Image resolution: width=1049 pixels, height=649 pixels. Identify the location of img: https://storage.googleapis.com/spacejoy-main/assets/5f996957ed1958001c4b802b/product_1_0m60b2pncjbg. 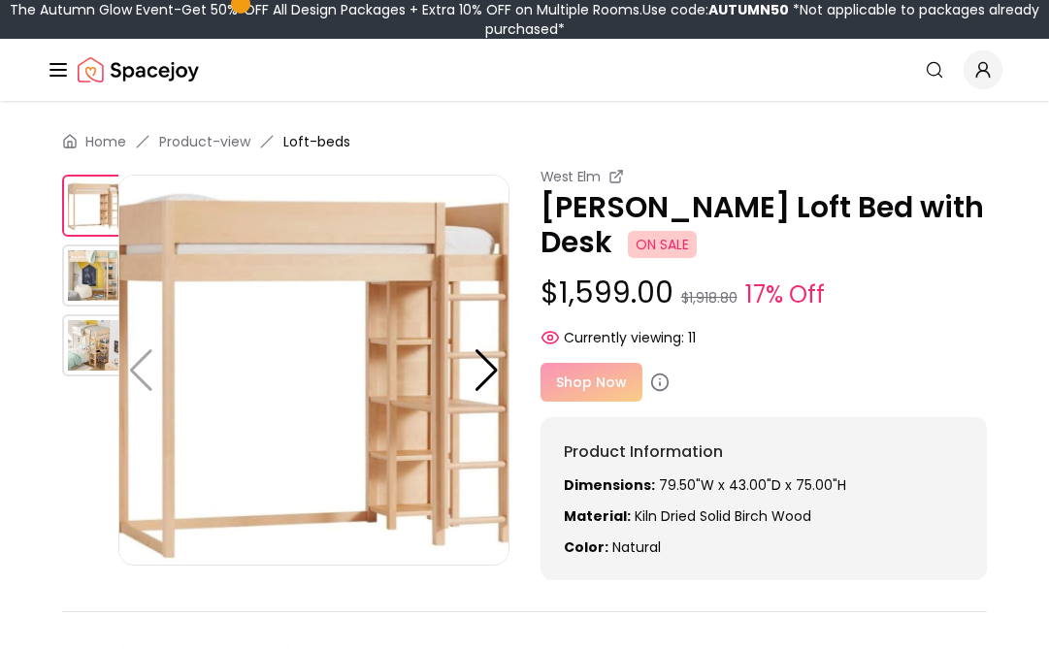
(93, 276).